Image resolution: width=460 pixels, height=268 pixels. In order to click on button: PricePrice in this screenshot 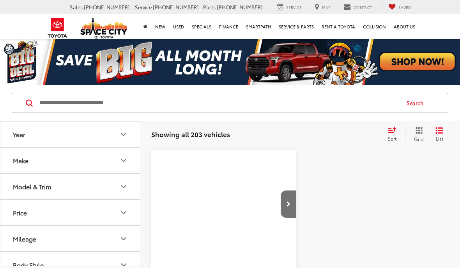, I will do `click(71, 212)`.